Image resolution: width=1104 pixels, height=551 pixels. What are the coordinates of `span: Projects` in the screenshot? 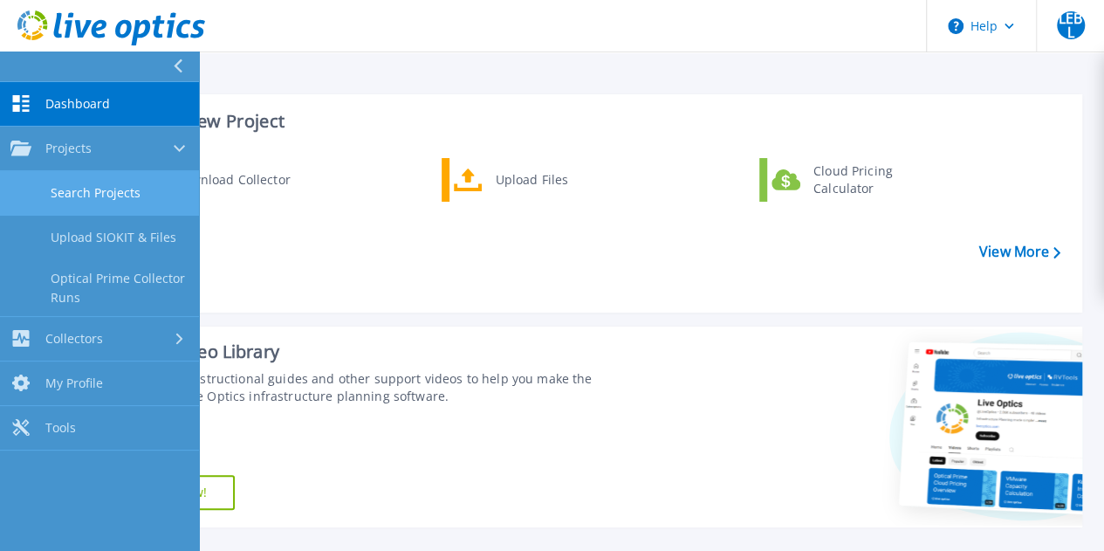 It's located at (68, 148).